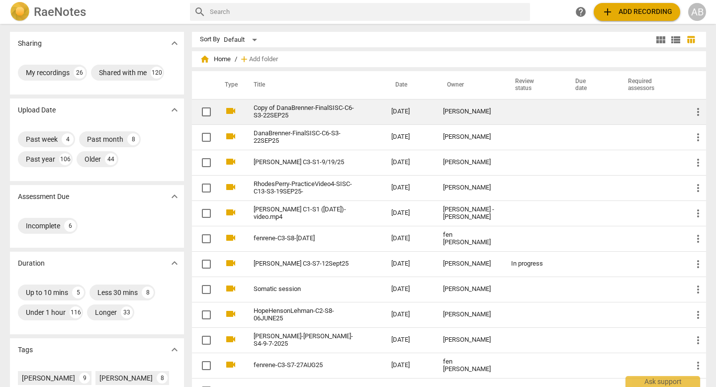 The image size is (716, 387). I want to click on div: AB, so click(697, 12).